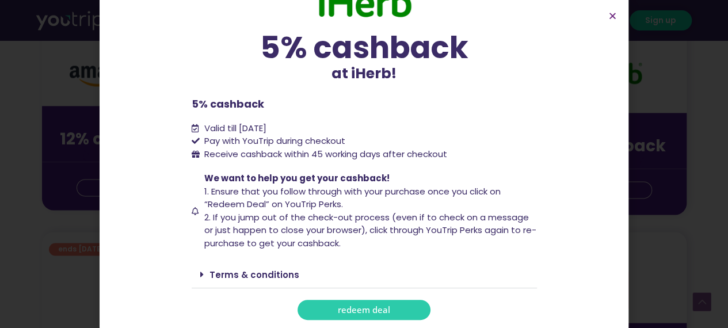 This screenshot has width=728, height=328. What do you see at coordinates (352, 198) in the screenshot?
I see `span: 1. Ensure that you follow through with your purchase once you click on “Redeem Deal” on YouTrip P...` at bounding box center [352, 198].